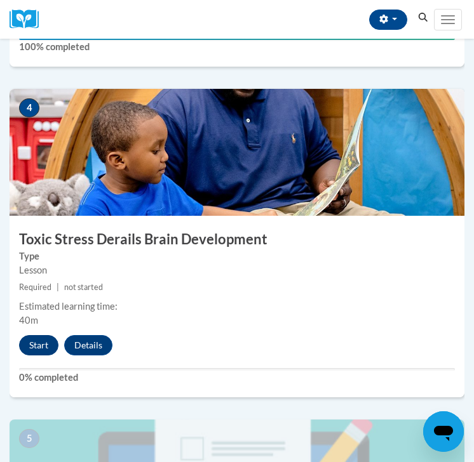 The image size is (474, 462). I want to click on a: Cox Campus, so click(29, 19).